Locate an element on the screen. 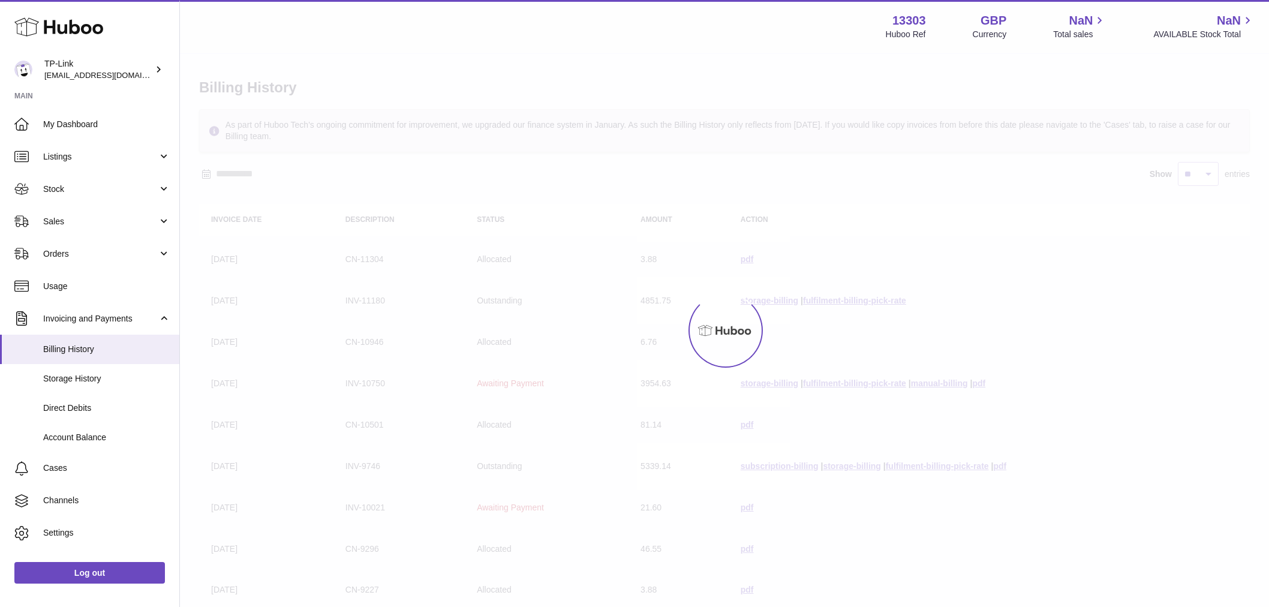  strong: 13303 is located at coordinates (909, 20).